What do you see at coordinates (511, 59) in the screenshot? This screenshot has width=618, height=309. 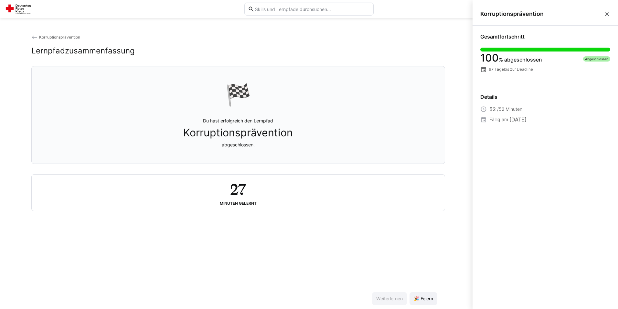 I see `div: % abgeschlossen` at bounding box center [511, 59].